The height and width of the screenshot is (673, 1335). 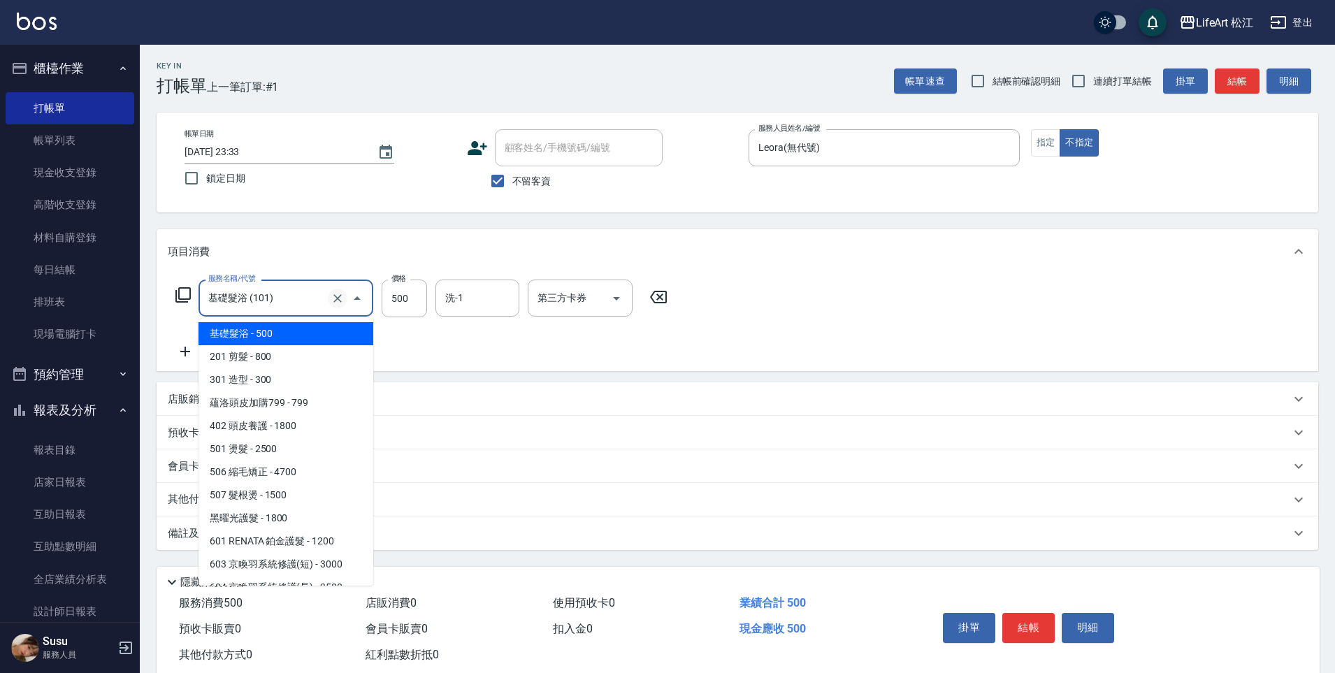 I want to click on div: 會員卡銷售, so click(x=737, y=466).